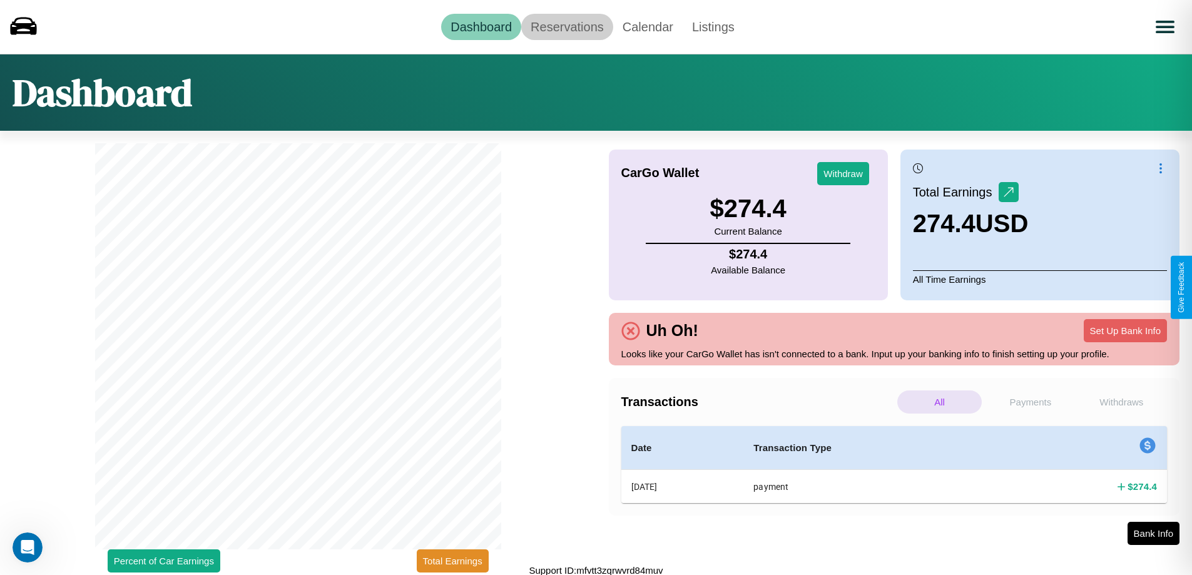 This screenshot has height=575, width=1192. What do you see at coordinates (1165, 27) in the screenshot?
I see `button: Open menu` at bounding box center [1165, 27].